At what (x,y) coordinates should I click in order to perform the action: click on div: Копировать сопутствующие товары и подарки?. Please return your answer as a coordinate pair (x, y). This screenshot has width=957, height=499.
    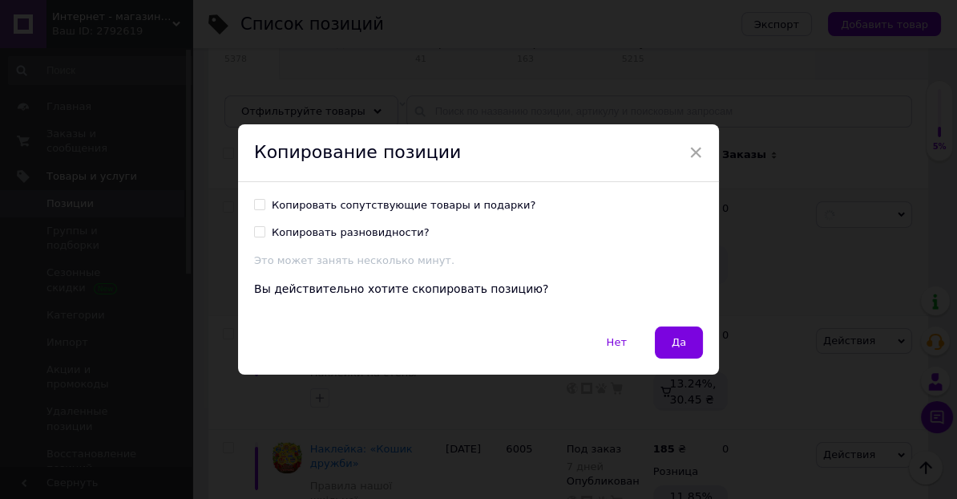
    Looking at the image, I should click on (403, 205).